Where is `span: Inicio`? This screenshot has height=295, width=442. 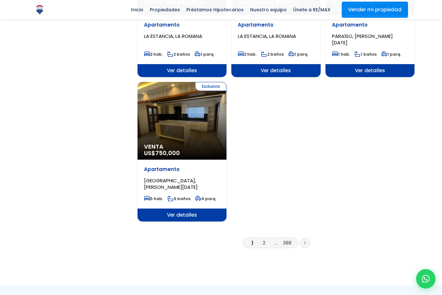
span: Inicio is located at coordinates (137, 10).